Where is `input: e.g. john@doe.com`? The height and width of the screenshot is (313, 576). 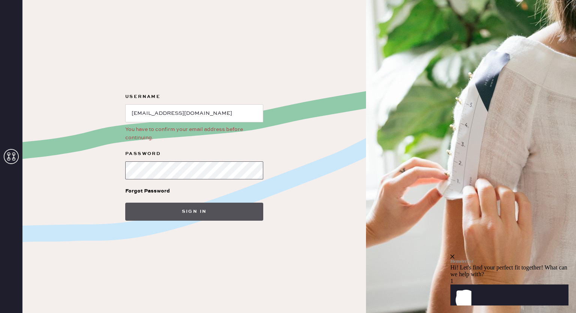 input: e.g. john@doe.com is located at coordinates (194, 113).